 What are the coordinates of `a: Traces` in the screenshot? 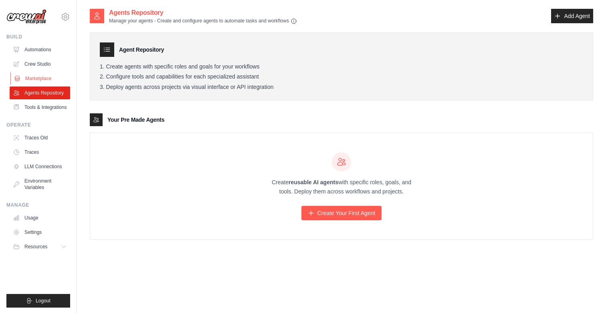 It's located at (40, 152).